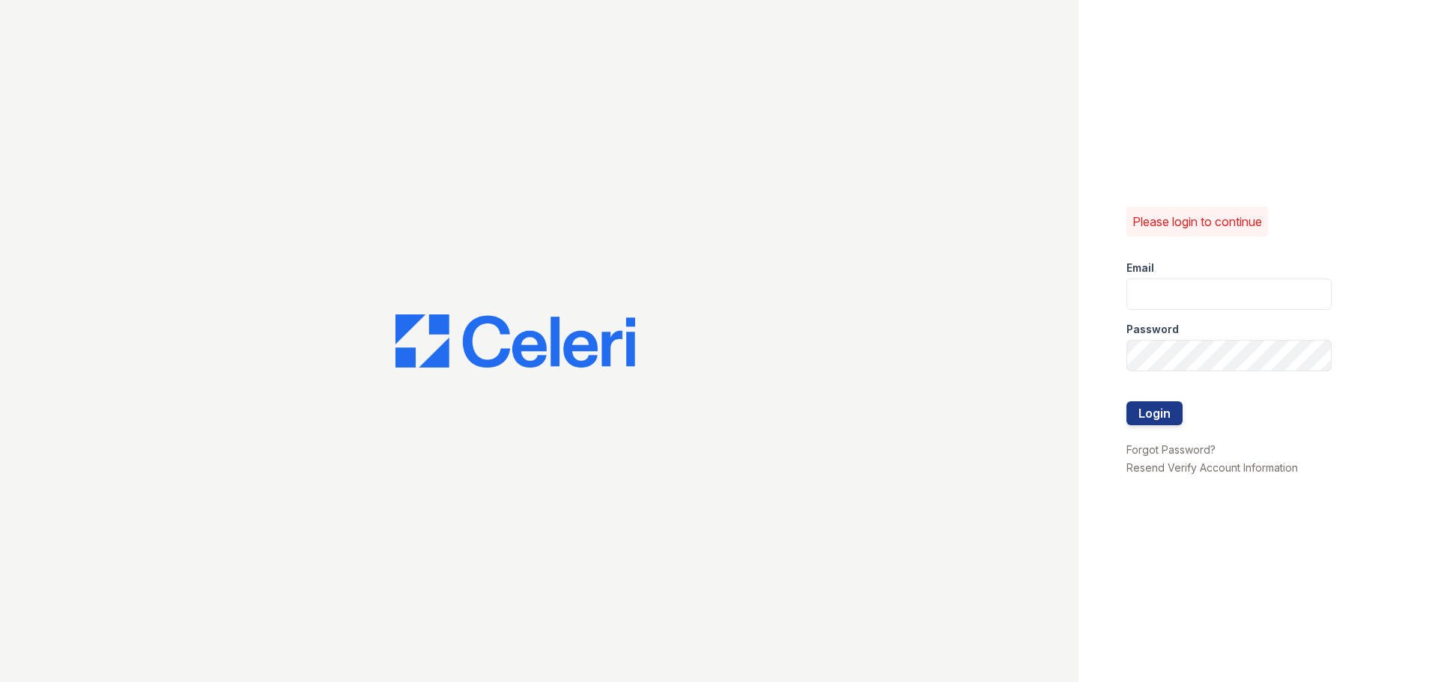 The height and width of the screenshot is (682, 1438). I want to click on img: CE_Logo_Blue-a8612792a0a2168367f1c8372b55b34899dd931a85d93a1a3d3e32e68fde9ad4.png, so click(515, 341).